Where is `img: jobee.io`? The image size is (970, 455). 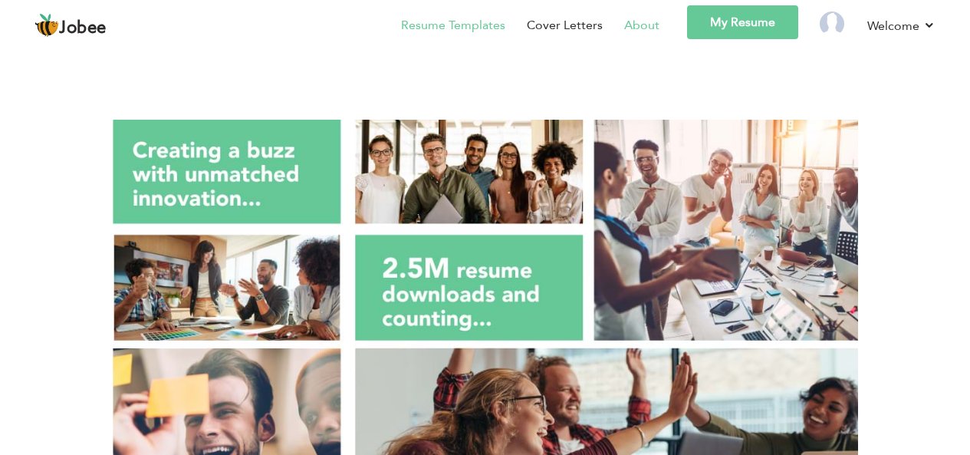
img: jobee.io is located at coordinates (47, 25).